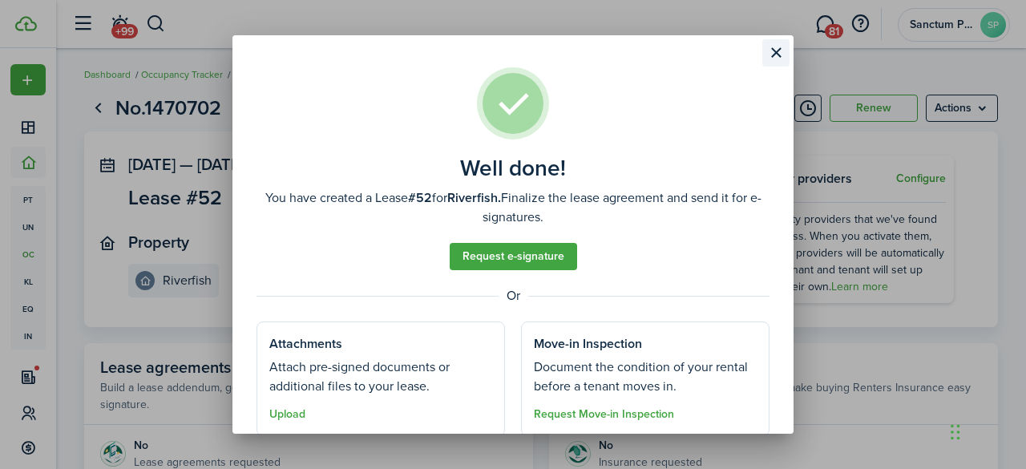  What do you see at coordinates (986, 431) in the screenshot?
I see `div: Chat Widget` at bounding box center [986, 431].